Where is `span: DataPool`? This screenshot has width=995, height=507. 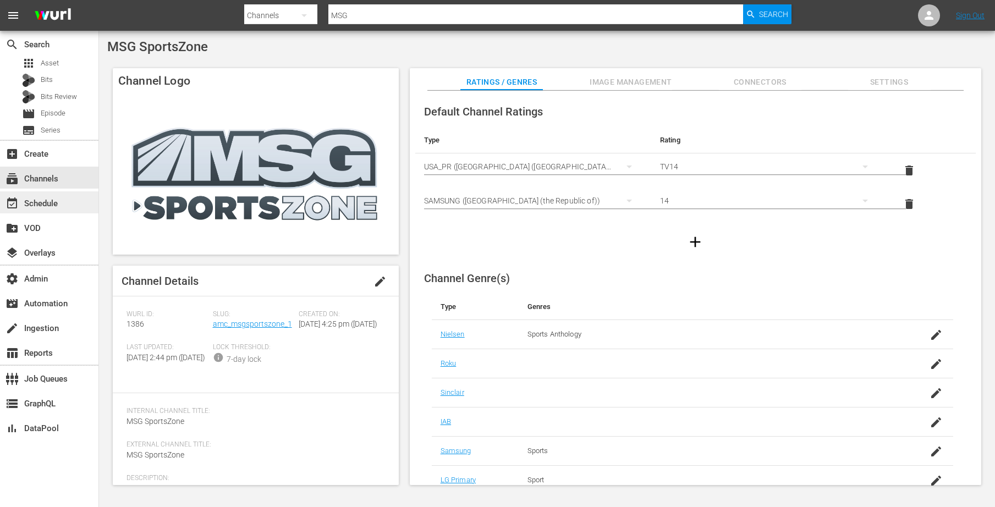 span: DataPool is located at coordinates (12, 428).